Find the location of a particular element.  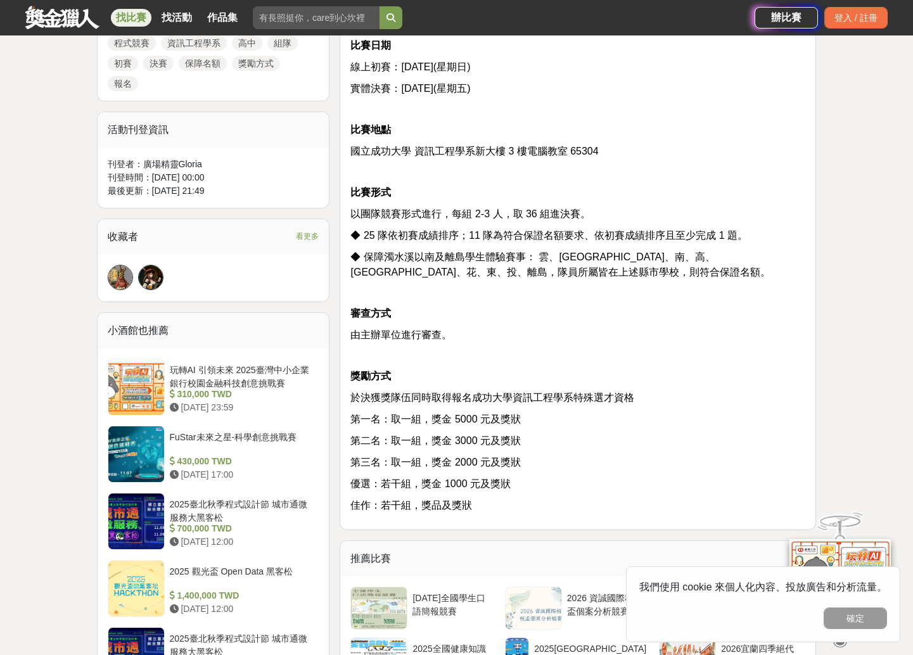

span: 由主辦單位進行審查。 is located at coordinates (401, 335).